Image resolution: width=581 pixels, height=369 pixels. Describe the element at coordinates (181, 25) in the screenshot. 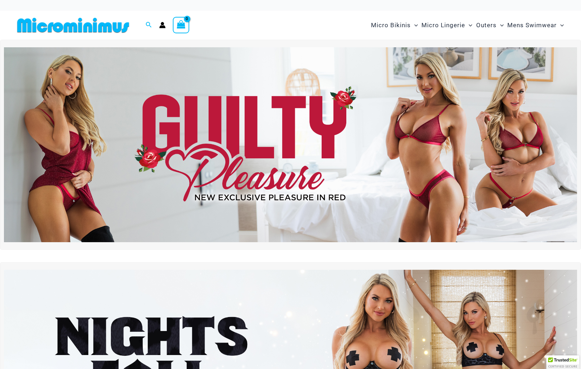

I see `a: View Shopping Cart, empty` at that location.